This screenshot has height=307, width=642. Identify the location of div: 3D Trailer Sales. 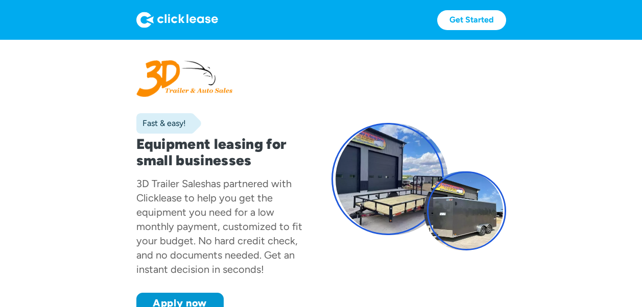
(171, 184).